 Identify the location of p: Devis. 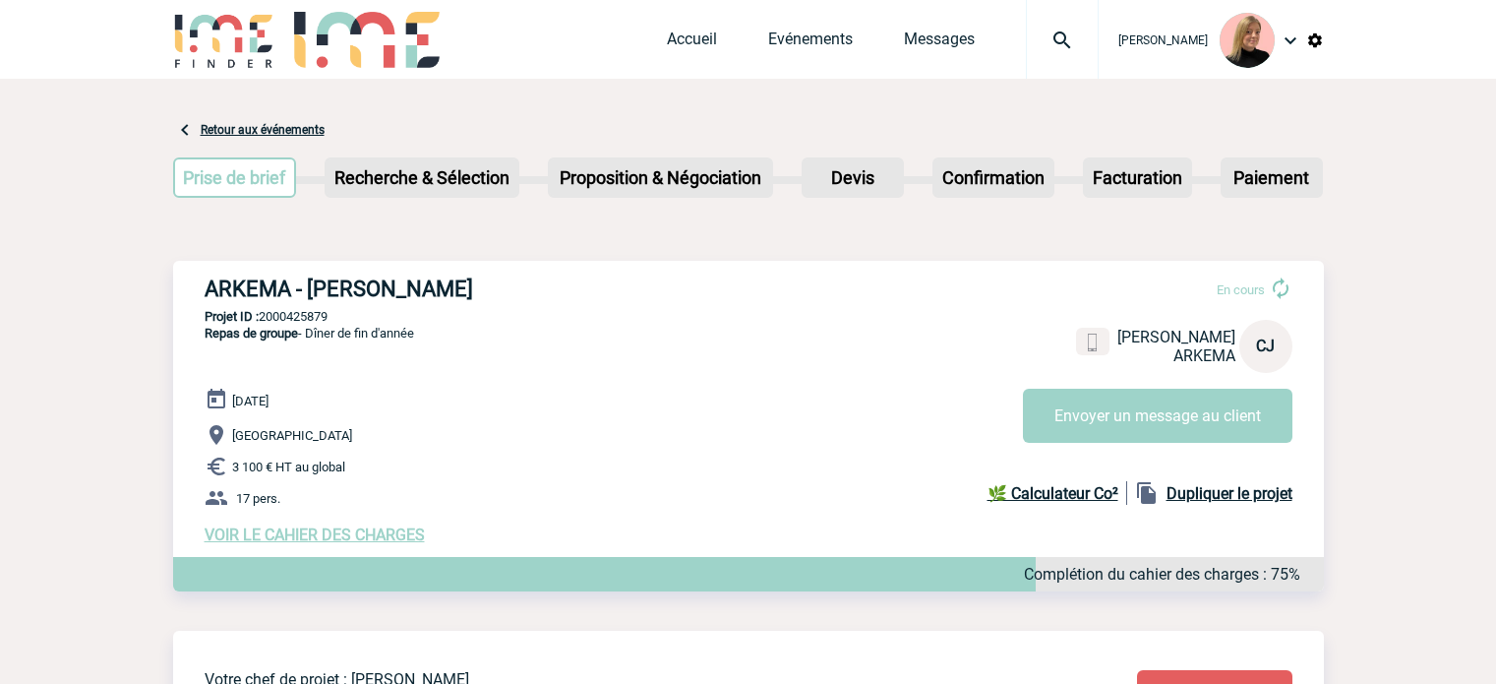
(853, 177).